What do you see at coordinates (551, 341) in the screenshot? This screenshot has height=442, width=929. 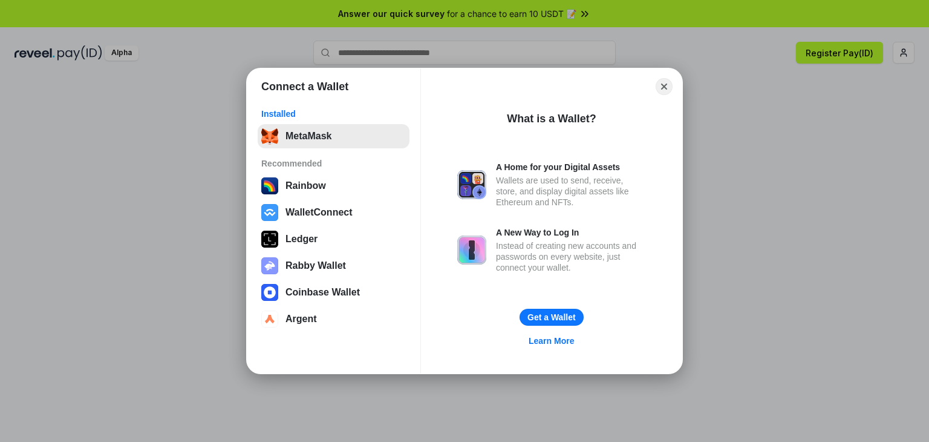 I see `div: Learn More` at bounding box center [551, 341].